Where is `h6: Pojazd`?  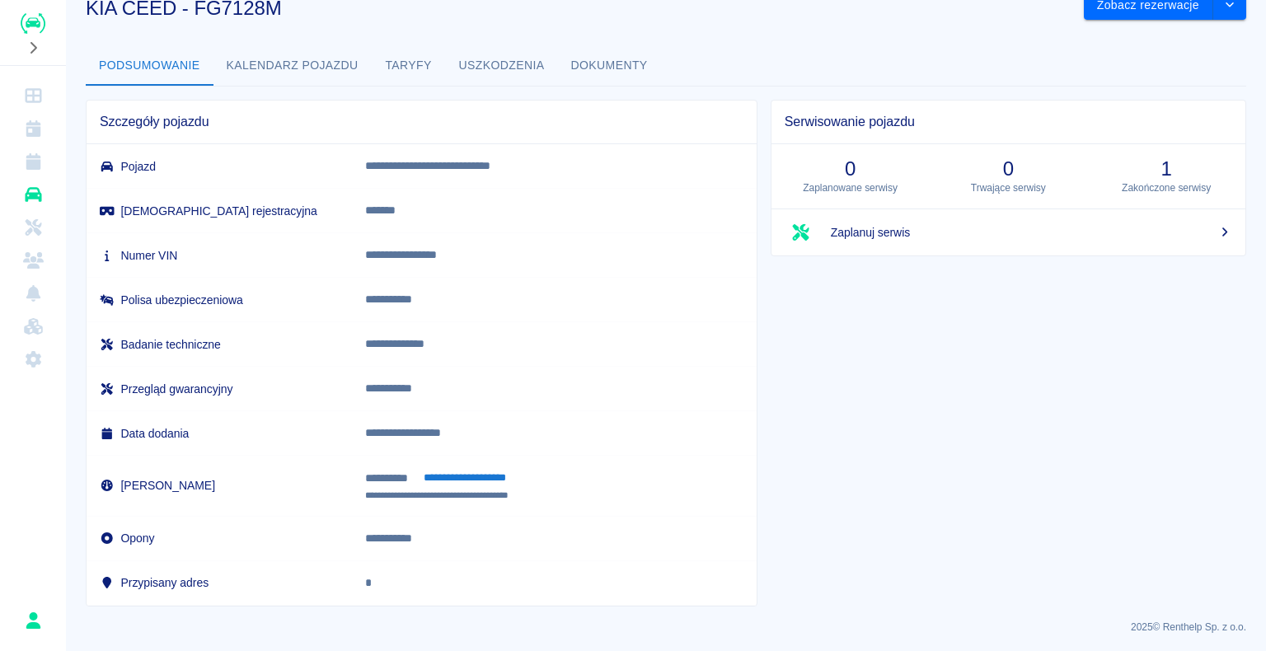
h6: Pojazd is located at coordinates (219, 167).